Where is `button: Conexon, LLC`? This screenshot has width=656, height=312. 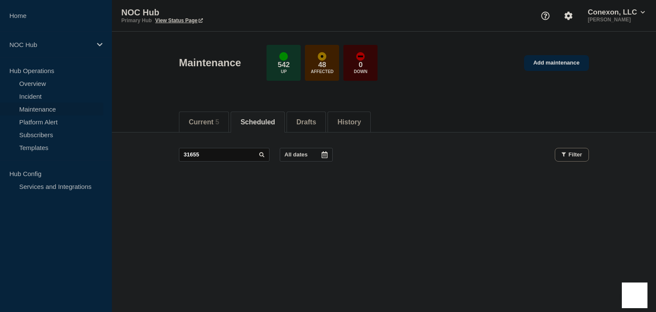 button: Conexon, LLC is located at coordinates (616, 12).